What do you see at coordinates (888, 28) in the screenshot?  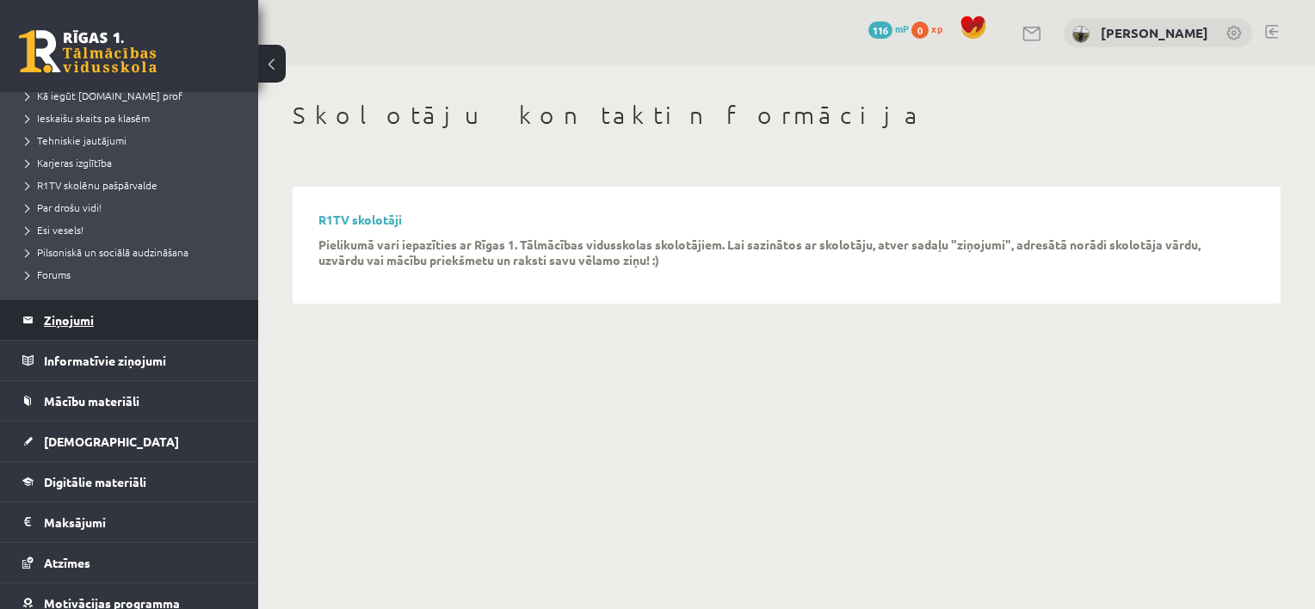 I see `a: 116 mP` at bounding box center [888, 28].